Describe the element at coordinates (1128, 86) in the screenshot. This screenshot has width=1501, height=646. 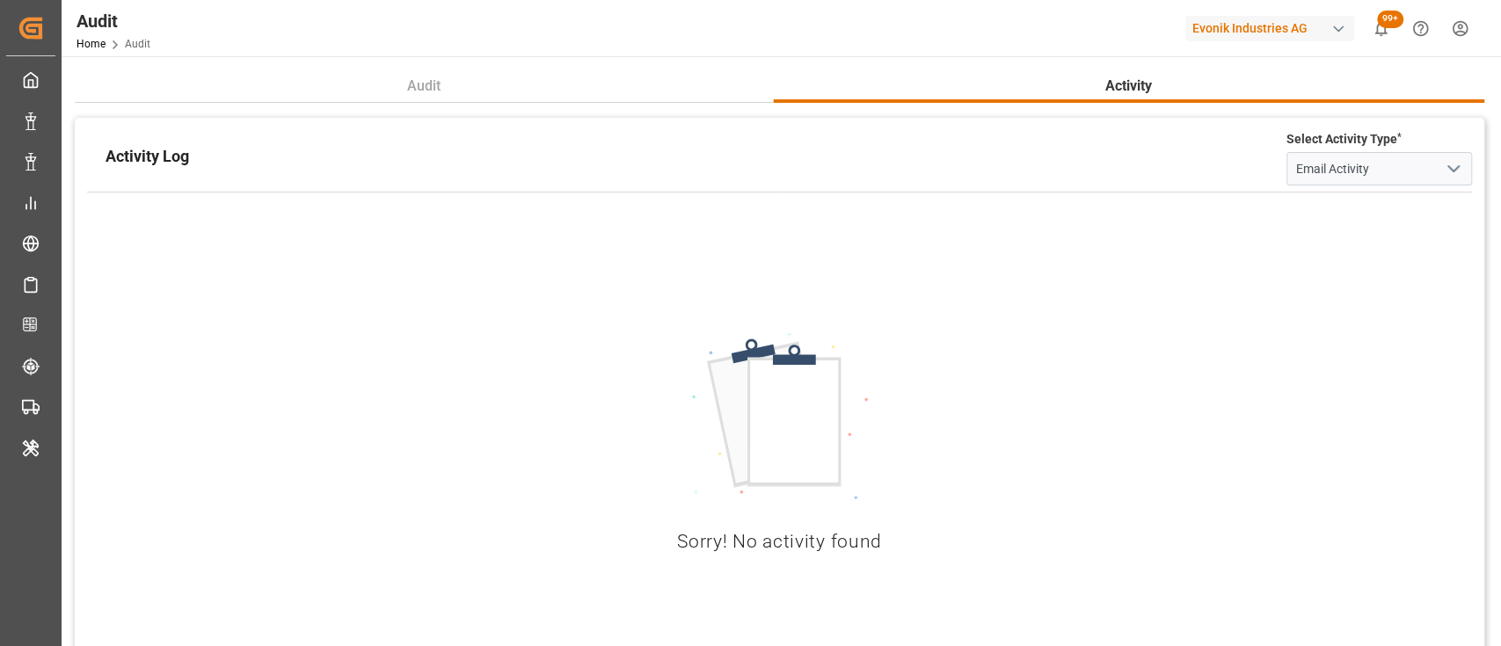
I see `span: Activity` at that location.